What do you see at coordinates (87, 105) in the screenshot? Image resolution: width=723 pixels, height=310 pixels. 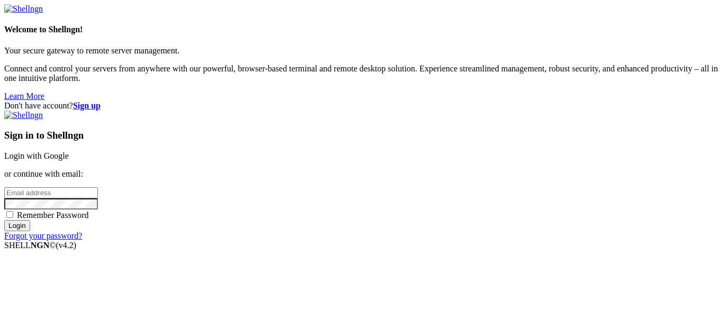 I see `strong: Sign up` at bounding box center [87, 105].